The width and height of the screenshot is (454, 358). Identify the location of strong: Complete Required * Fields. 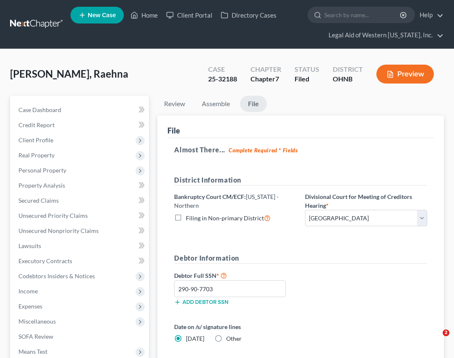
(263, 150).